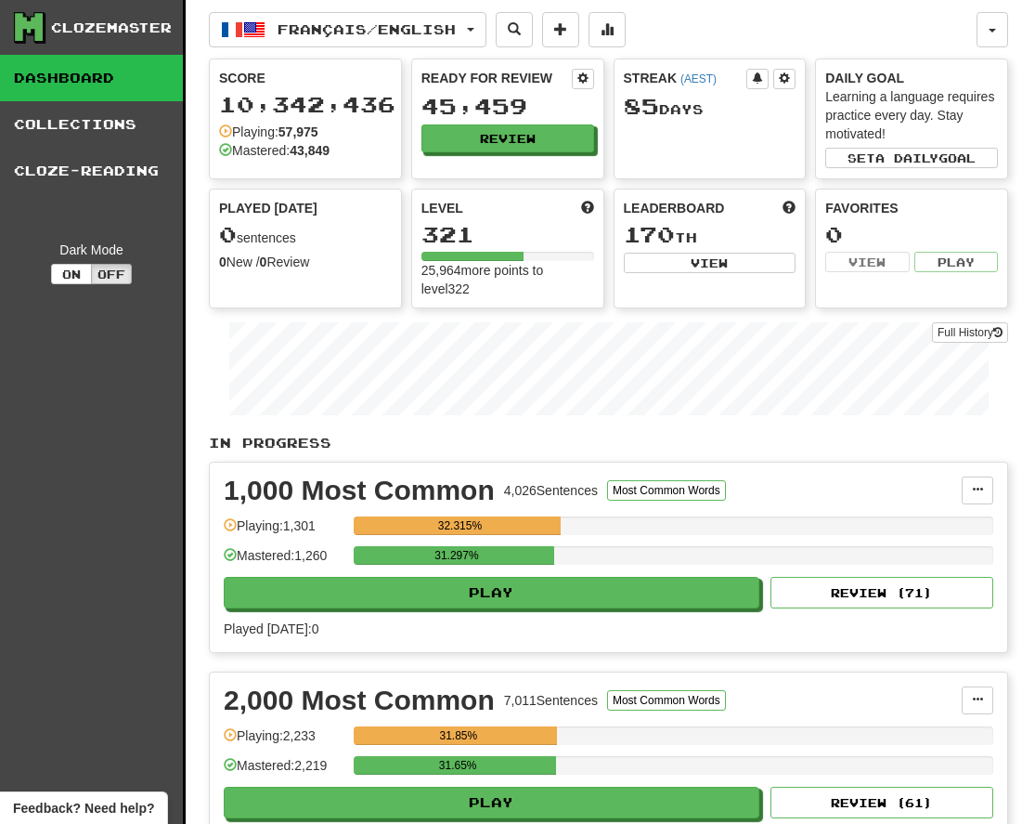 This screenshot has height=824, width=1022. Describe the element at coordinates (642, 106) in the screenshot. I see `span: 85` at that location.